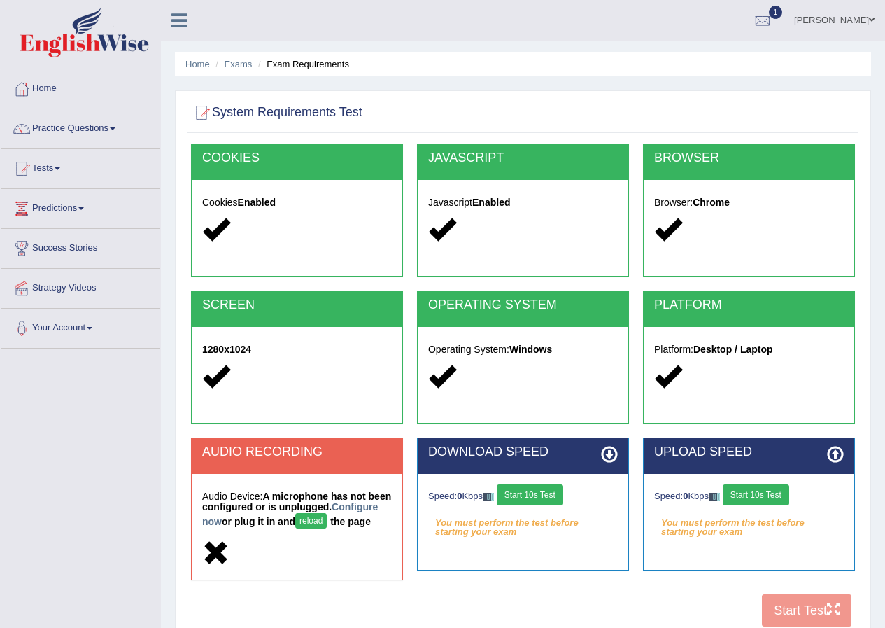  Describe the element at coordinates (776, 12) in the screenshot. I see `span: 1` at that location.